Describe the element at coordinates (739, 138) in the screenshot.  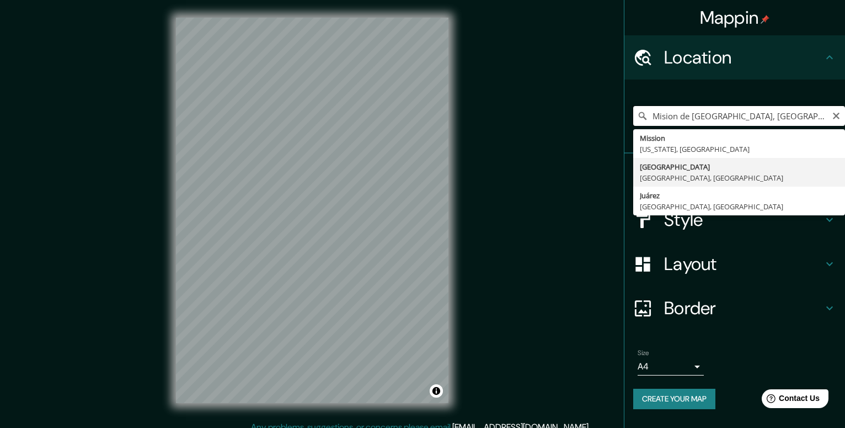
I see `div: Mission` at that location.